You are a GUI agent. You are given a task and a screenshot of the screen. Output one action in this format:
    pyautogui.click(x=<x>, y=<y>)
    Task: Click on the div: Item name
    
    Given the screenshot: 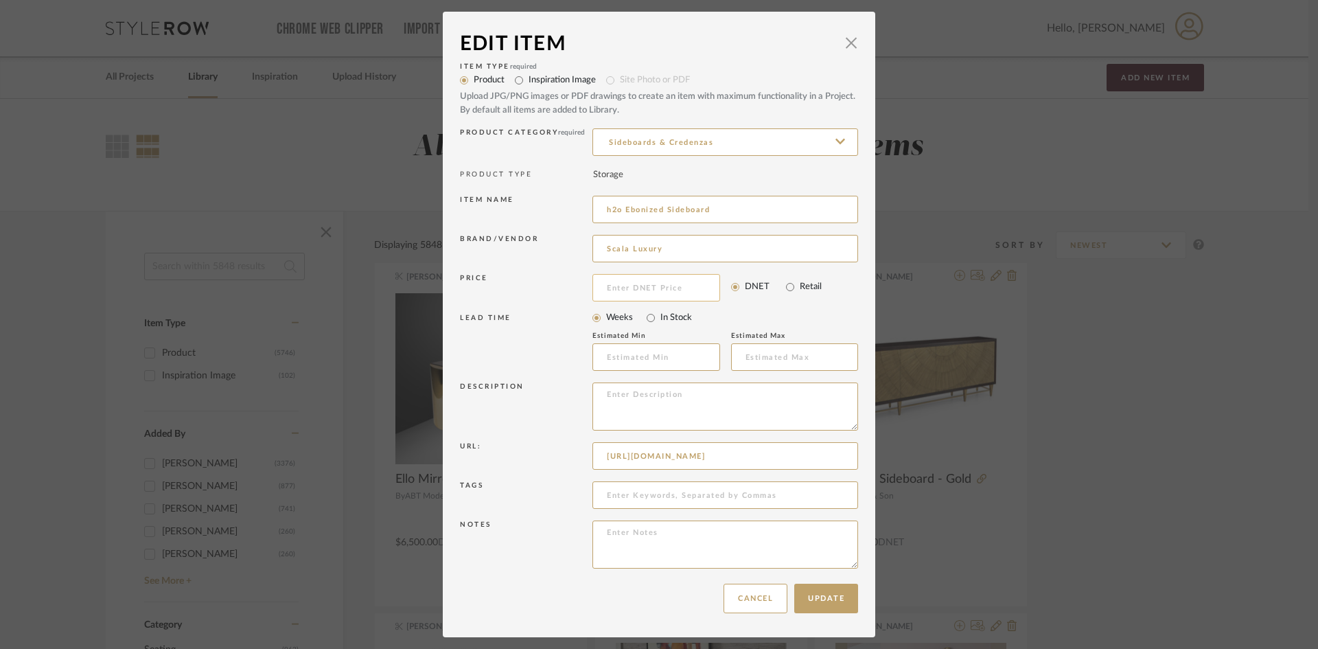 What is the action you would take?
    pyautogui.click(x=526, y=209)
    